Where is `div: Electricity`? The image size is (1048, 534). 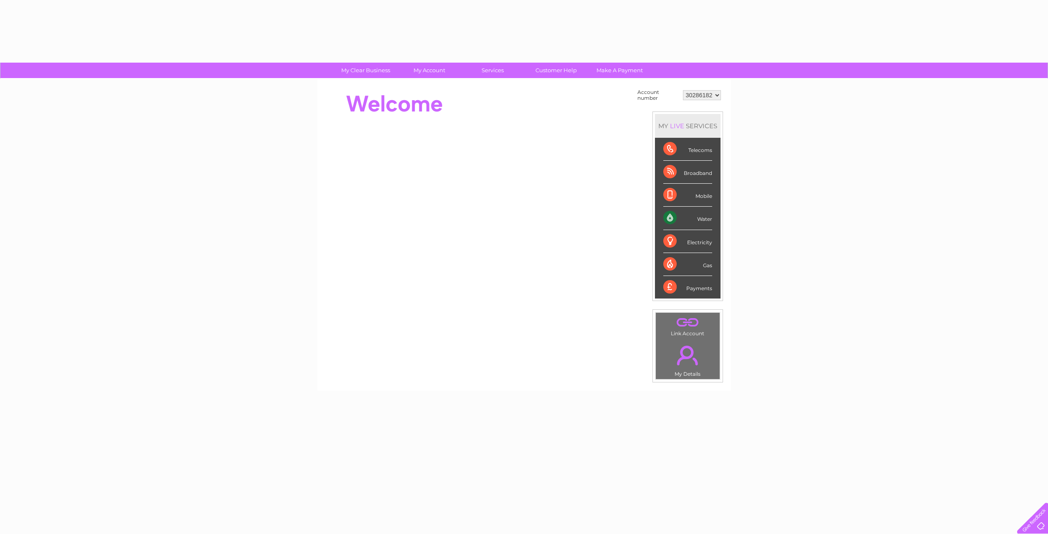 div: Electricity is located at coordinates (688, 241).